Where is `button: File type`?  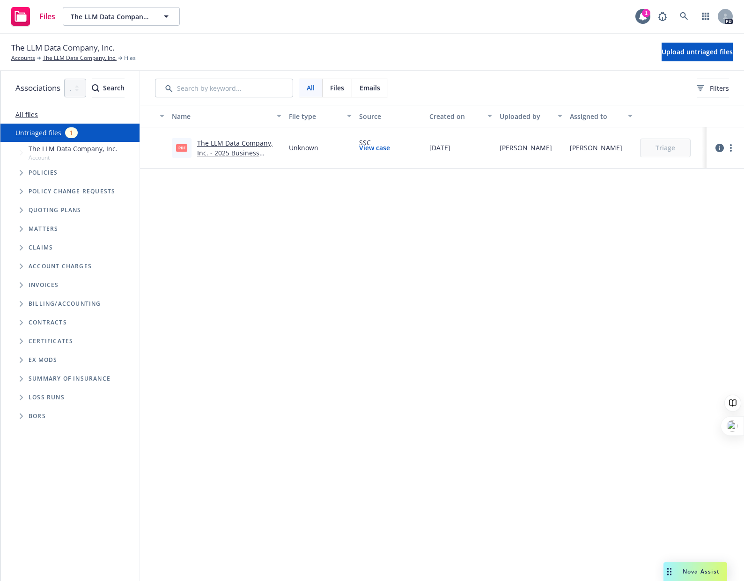
button: File type is located at coordinates (320, 116).